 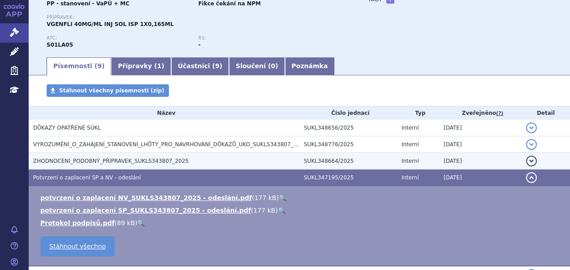 I want to click on td: SUKL348656/2025, so click(x=348, y=128).